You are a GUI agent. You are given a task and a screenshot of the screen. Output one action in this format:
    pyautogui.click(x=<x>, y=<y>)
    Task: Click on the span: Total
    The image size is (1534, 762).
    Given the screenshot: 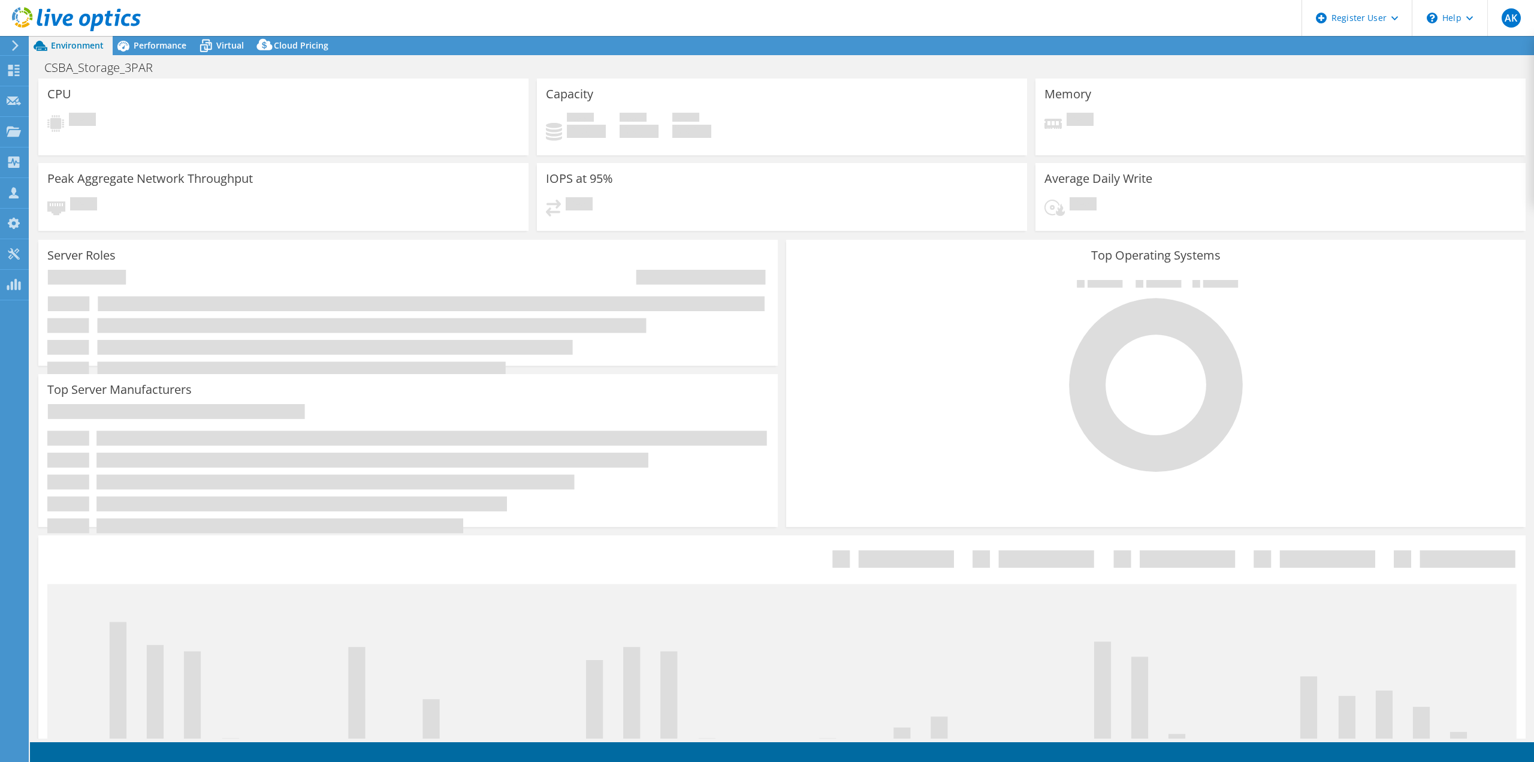 What is the action you would take?
    pyautogui.click(x=685, y=119)
    